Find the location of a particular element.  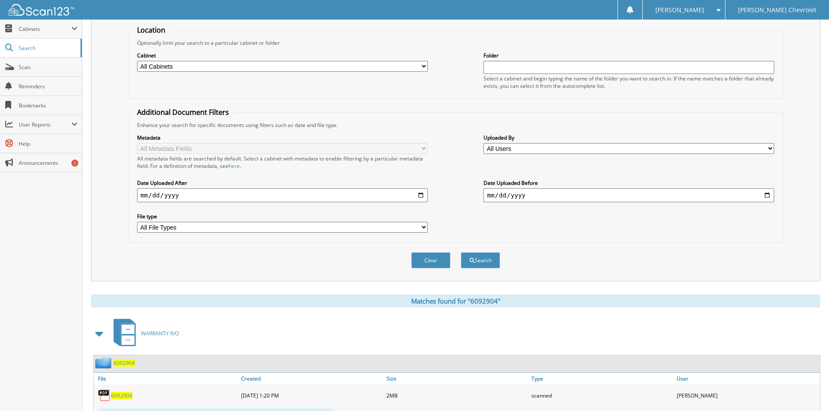

button: Search is located at coordinates (480, 260).